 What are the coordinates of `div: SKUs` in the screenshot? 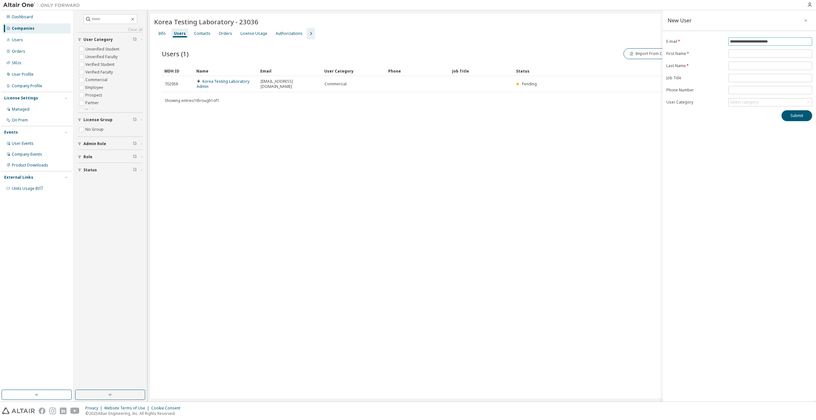 It's located at (17, 63).